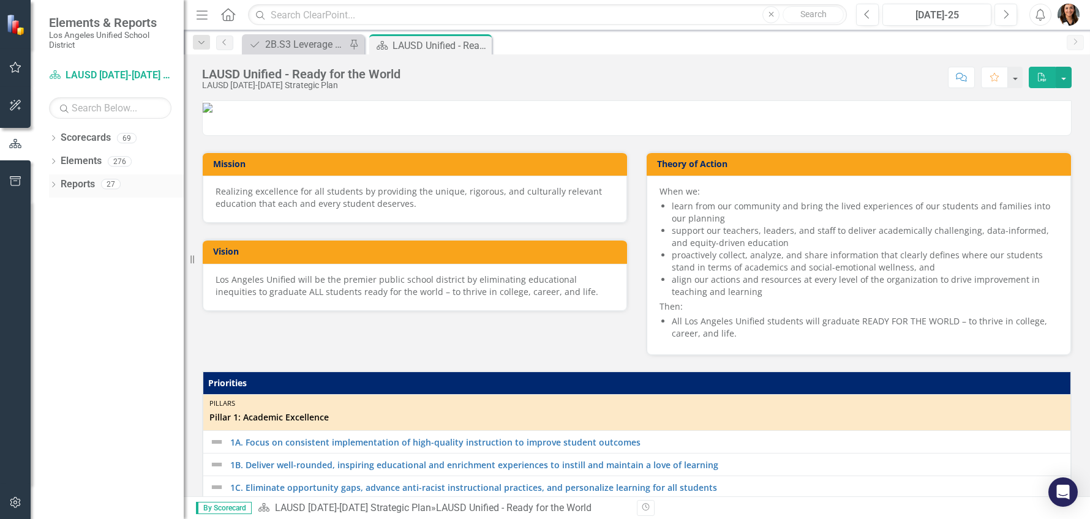 The height and width of the screenshot is (519, 1090). Describe the element at coordinates (110, 108) in the screenshot. I see `input: Search Below...` at that location.